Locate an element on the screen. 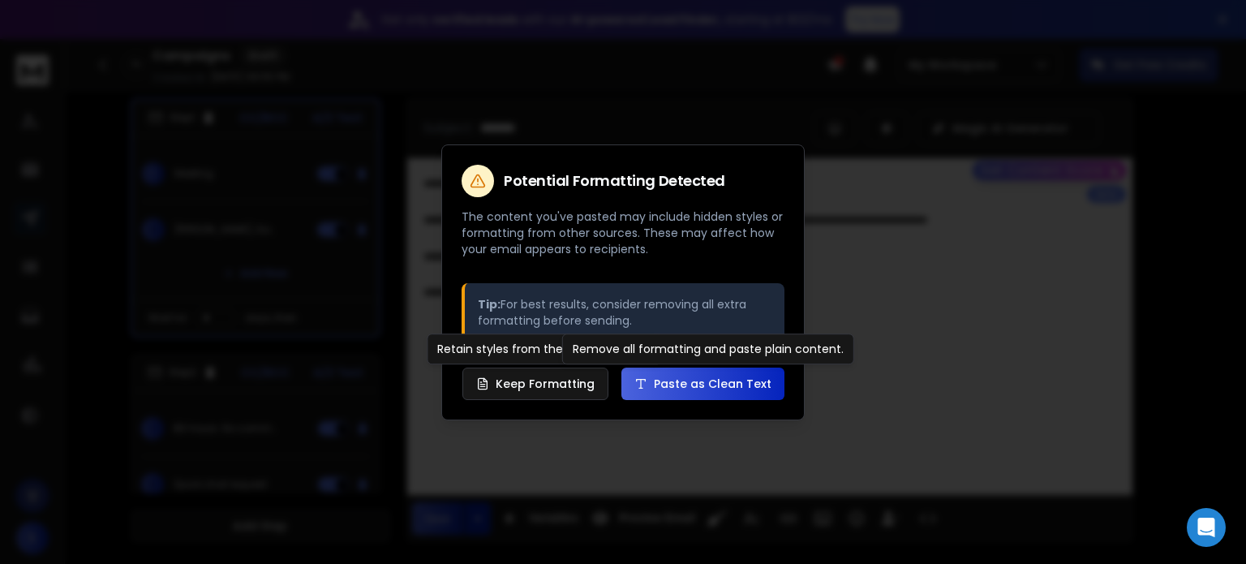 This screenshot has width=1246, height=564. h2: Potential Formatting Detected is located at coordinates (614, 181).